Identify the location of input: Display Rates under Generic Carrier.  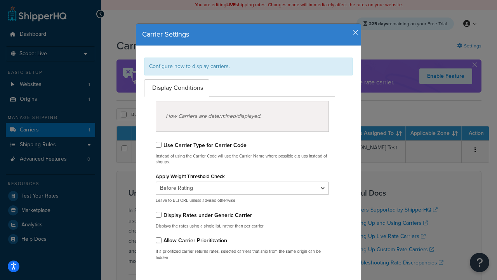
(159, 214).